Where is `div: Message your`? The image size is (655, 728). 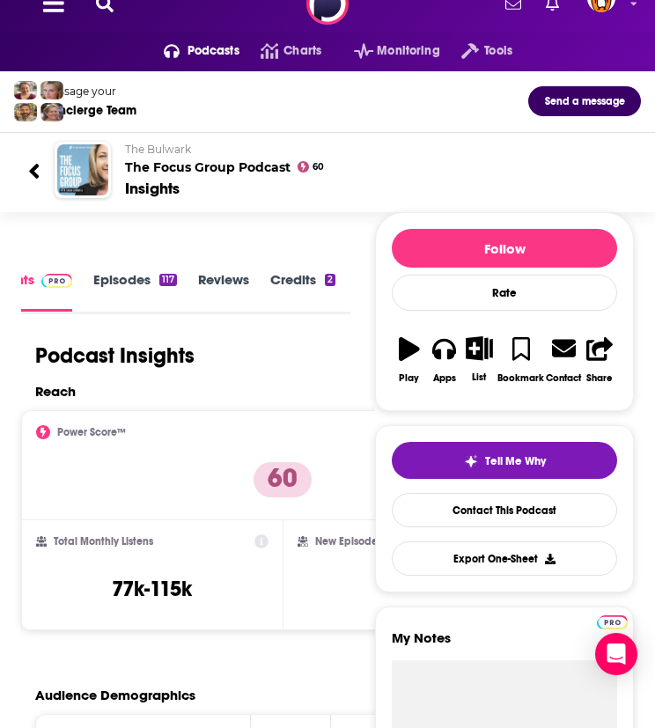
div: Message your is located at coordinates (90, 91).